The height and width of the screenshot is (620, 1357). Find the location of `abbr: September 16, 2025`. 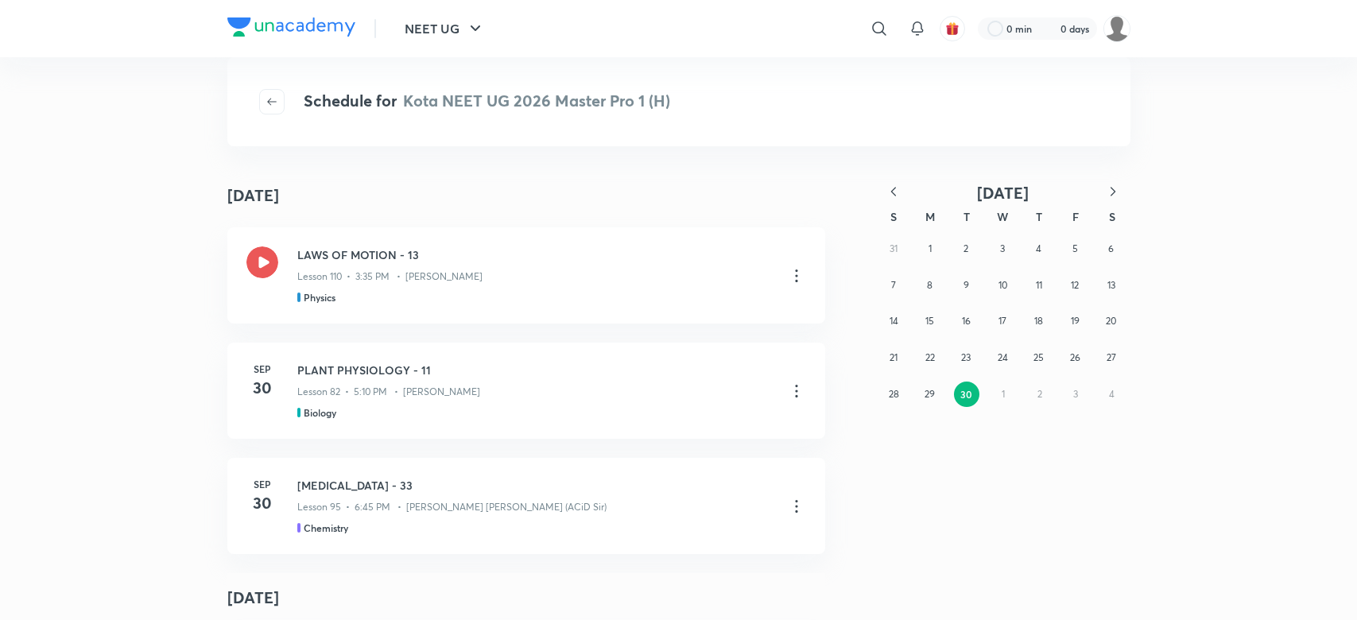

abbr: September 16, 2025 is located at coordinates (966, 320).